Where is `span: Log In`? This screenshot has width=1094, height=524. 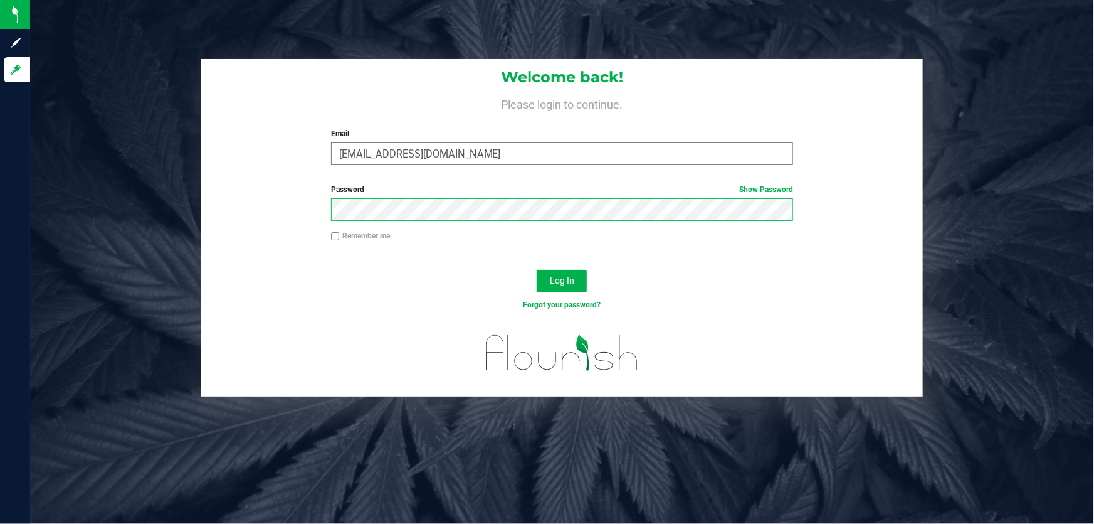 span: Log In is located at coordinates (562, 280).